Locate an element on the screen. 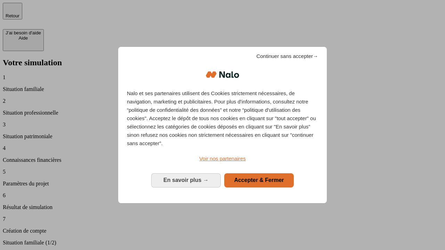  div: Bienvenue chez Nalo Gestion du consentement is located at coordinates (222, 125).